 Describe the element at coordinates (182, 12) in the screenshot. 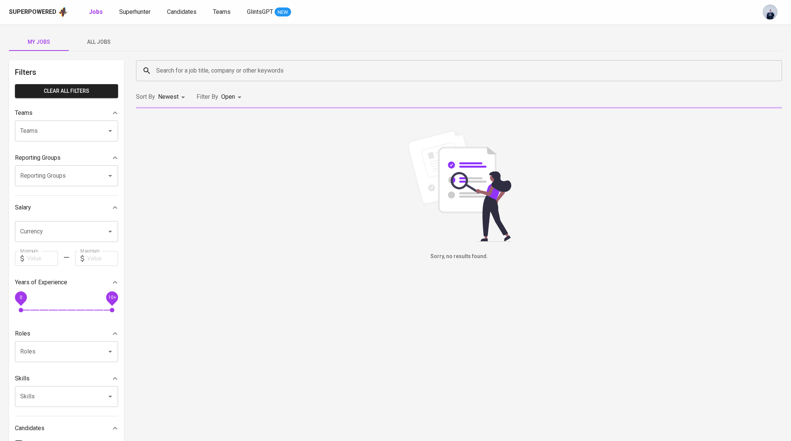

I see `span: Candidates` at that location.